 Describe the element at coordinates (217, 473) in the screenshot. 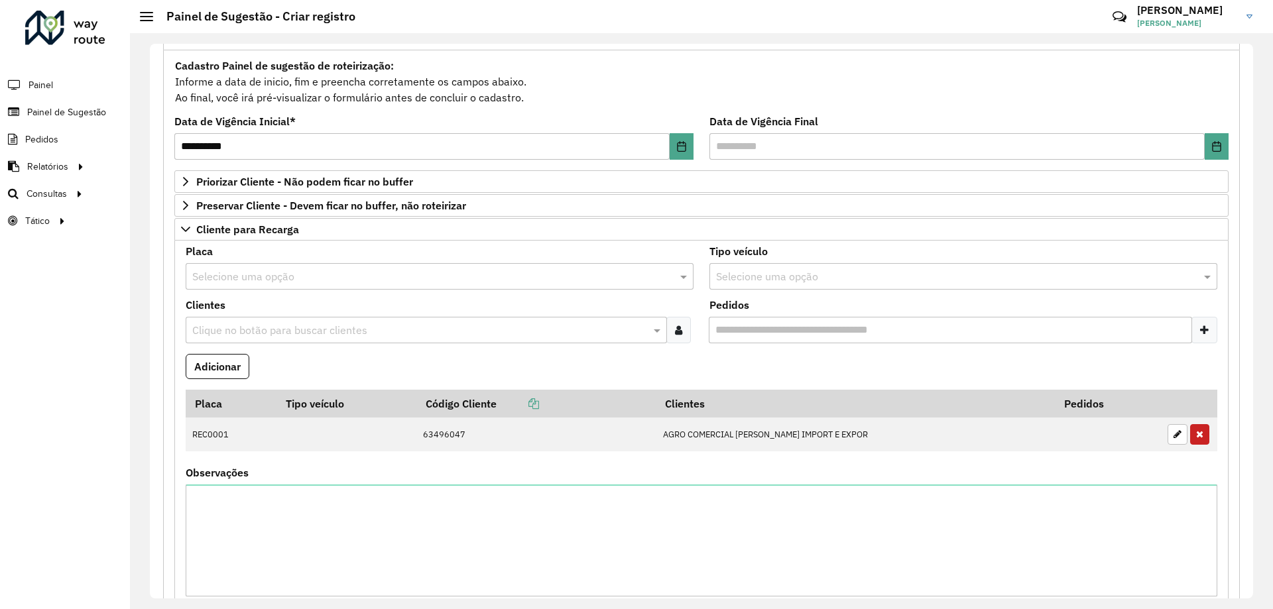

I see `label: Observações` at that location.